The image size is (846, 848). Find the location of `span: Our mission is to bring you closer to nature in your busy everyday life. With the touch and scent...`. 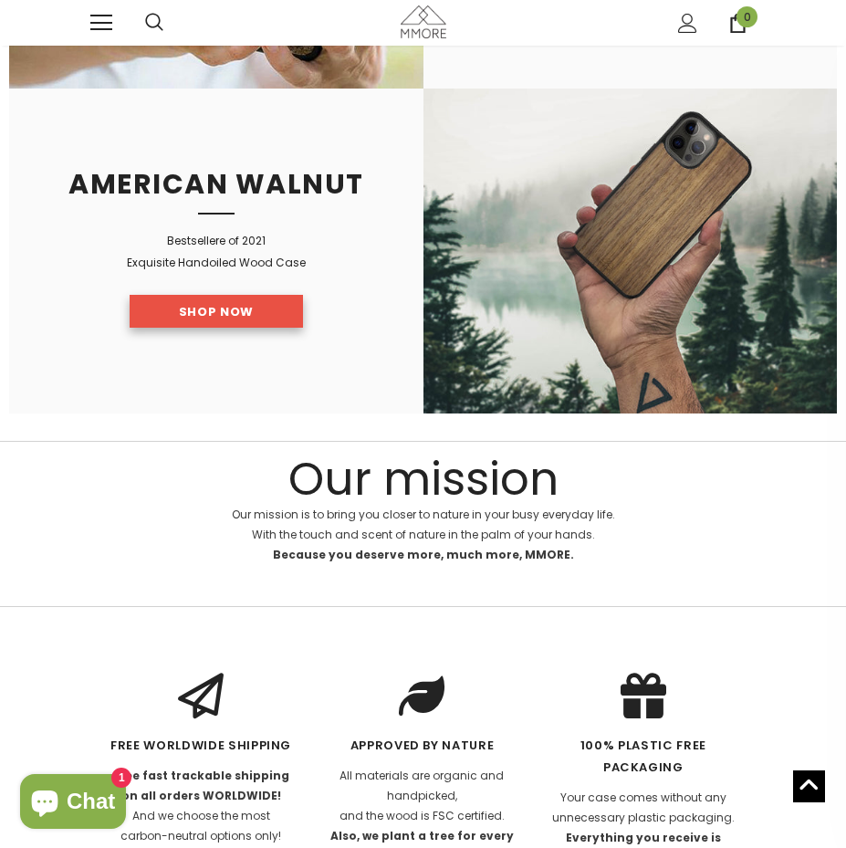

span: Our mission is to bring you closer to nature in your busy everyday life. With the touch and scent... is located at coordinates (424, 534).